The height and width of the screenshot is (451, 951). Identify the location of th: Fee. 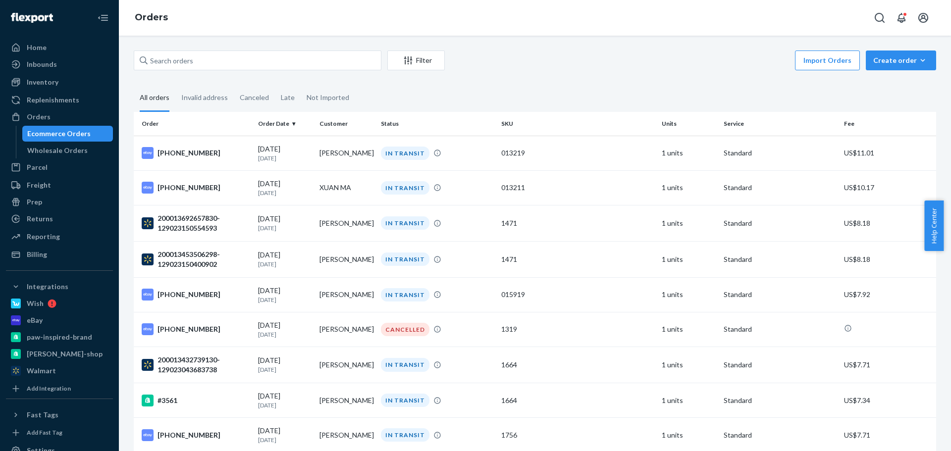
(889, 124).